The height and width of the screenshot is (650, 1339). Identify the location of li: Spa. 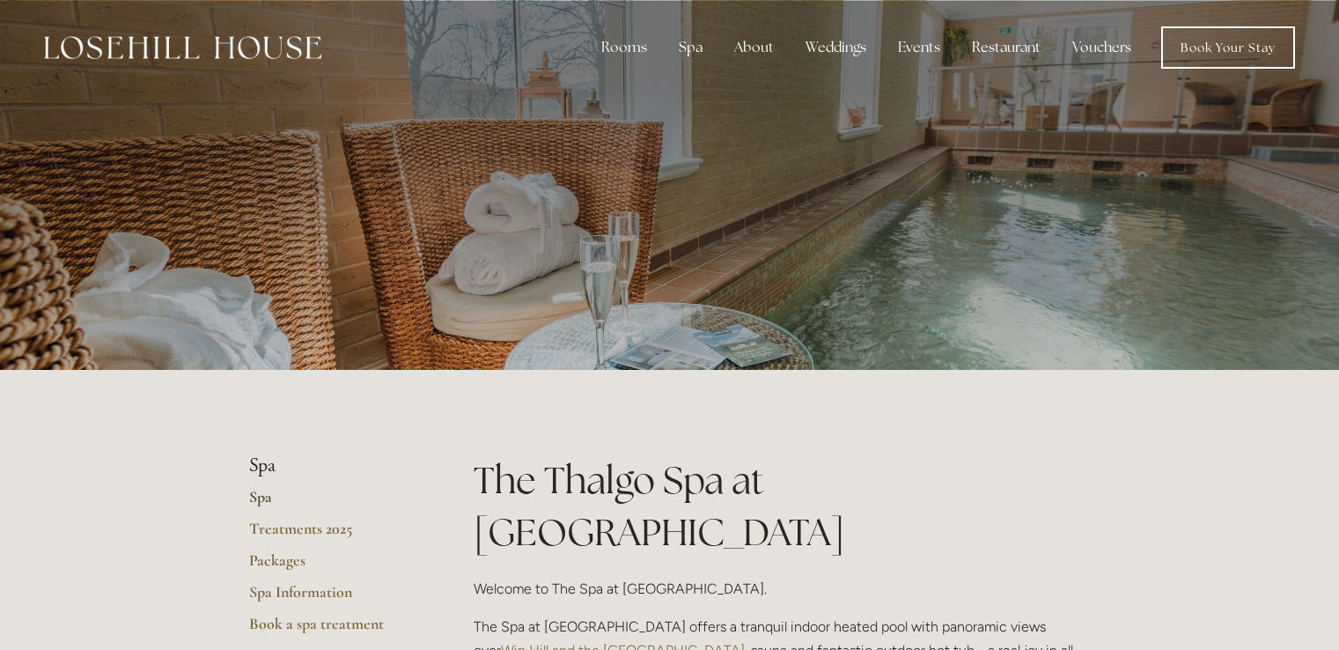
(333, 466).